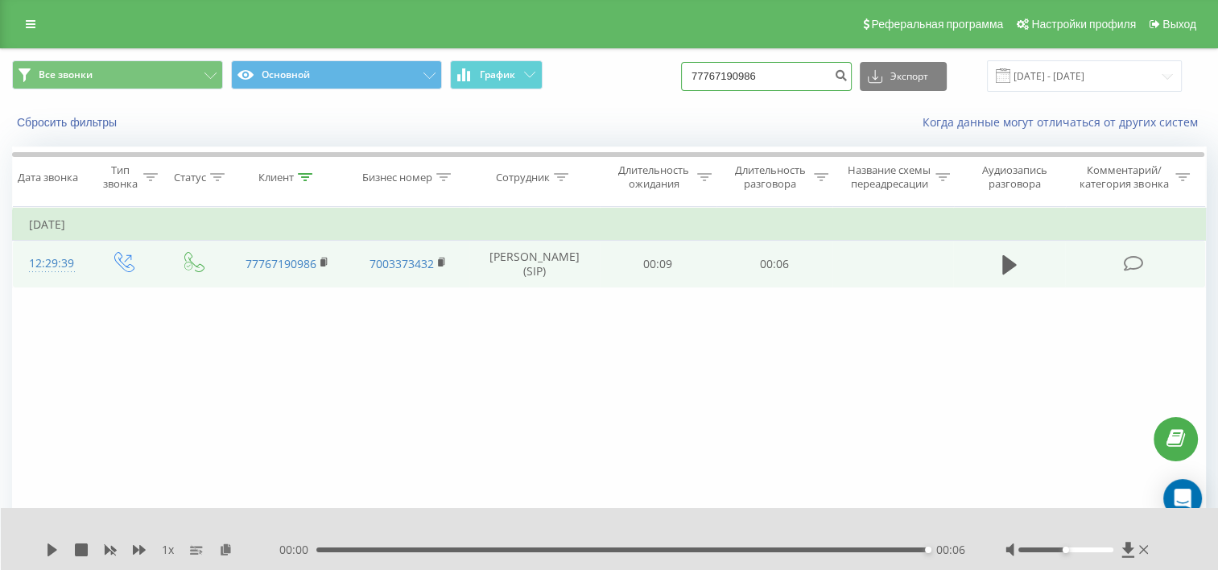  What do you see at coordinates (50, 263) in the screenshot?
I see `div: 12:29:39` at bounding box center [50, 263].